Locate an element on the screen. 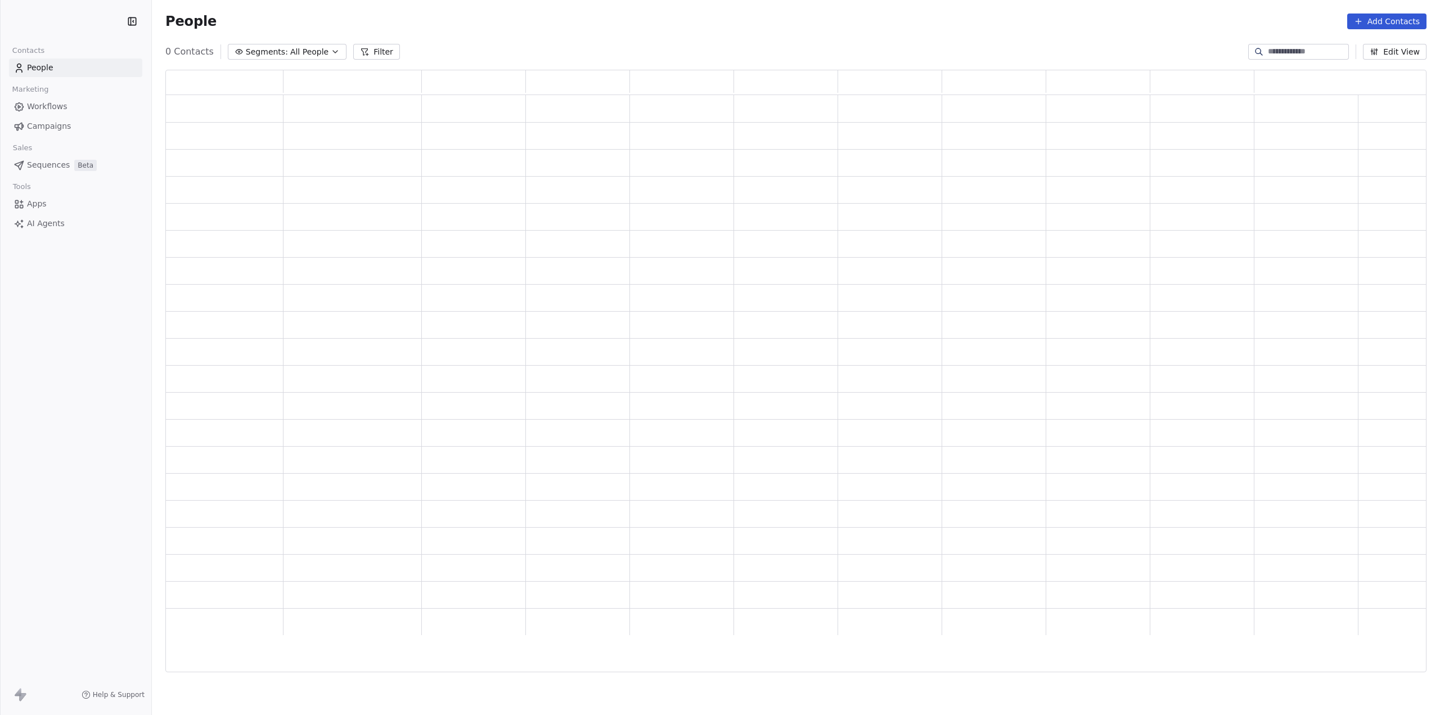  div: grid is located at coordinates (796, 384).